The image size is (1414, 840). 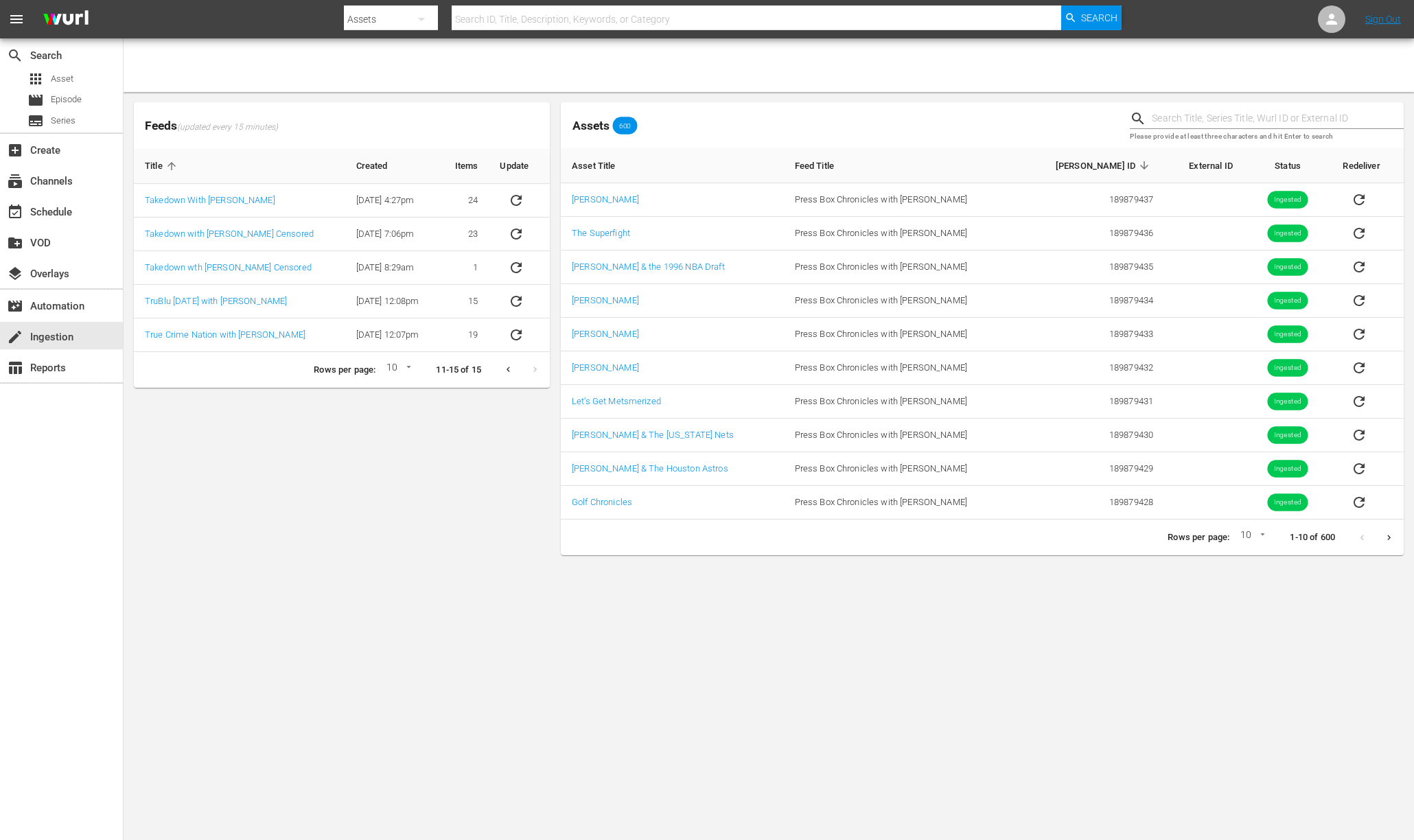 What do you see at coordinates (1091, 469) in the screenshot?
I see `td: 189879429` at bounding box center [1091, 469].